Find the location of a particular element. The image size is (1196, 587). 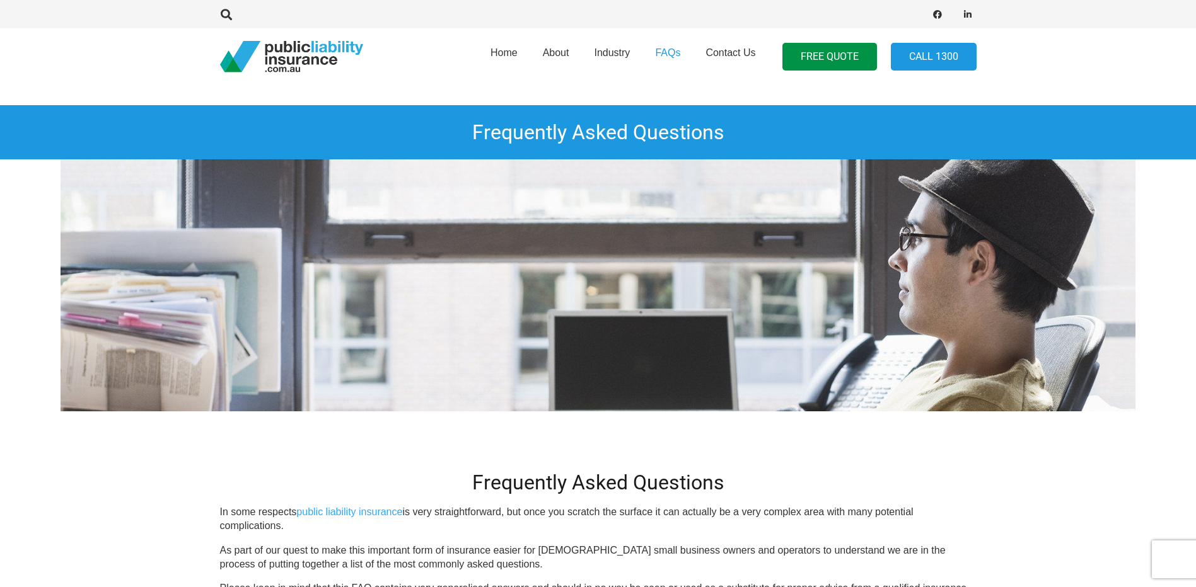

a: Home is located at coordinates (504, 57).